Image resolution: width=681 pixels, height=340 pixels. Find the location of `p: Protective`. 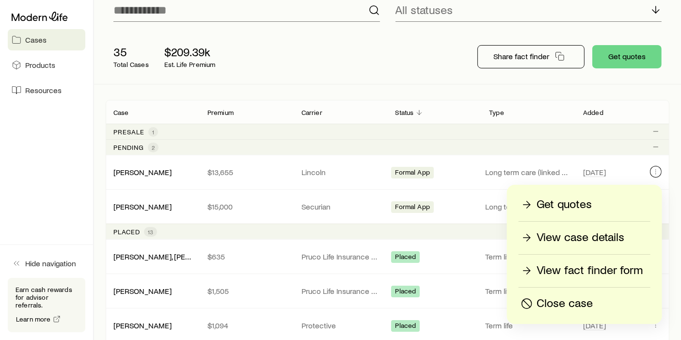

p: Protective is located at coordinates (341, 325).